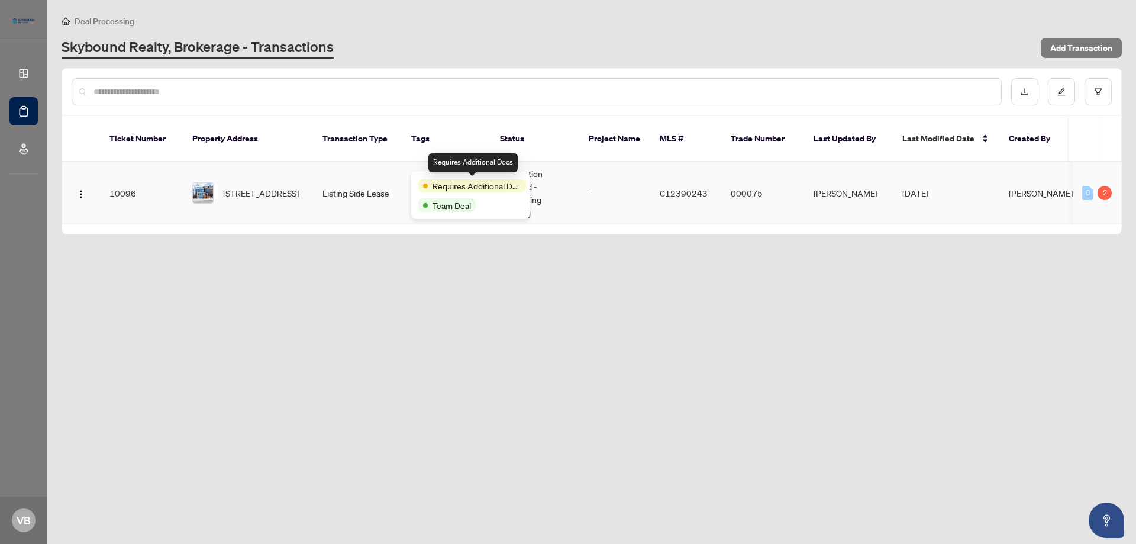 Image resolution: width=1136 pixels, height=544 pixels. Describe the element at coordinates (535, 139) in the screenshot. I see `th: Status` at that location.